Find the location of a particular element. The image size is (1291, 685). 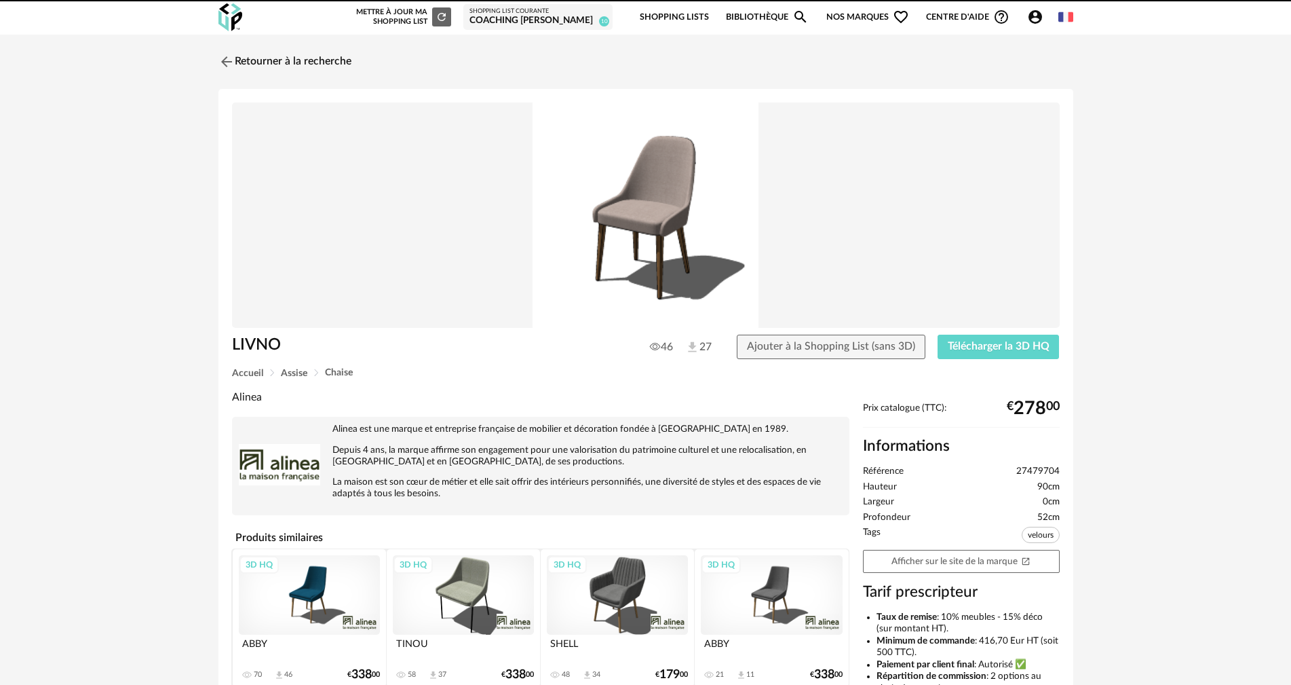

span: 10 is located at coordinates (604, 21).